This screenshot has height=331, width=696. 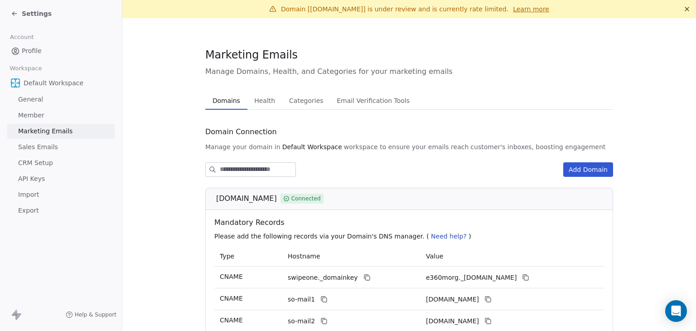 I want to click on span: Profile, so click(x=32, y=51).